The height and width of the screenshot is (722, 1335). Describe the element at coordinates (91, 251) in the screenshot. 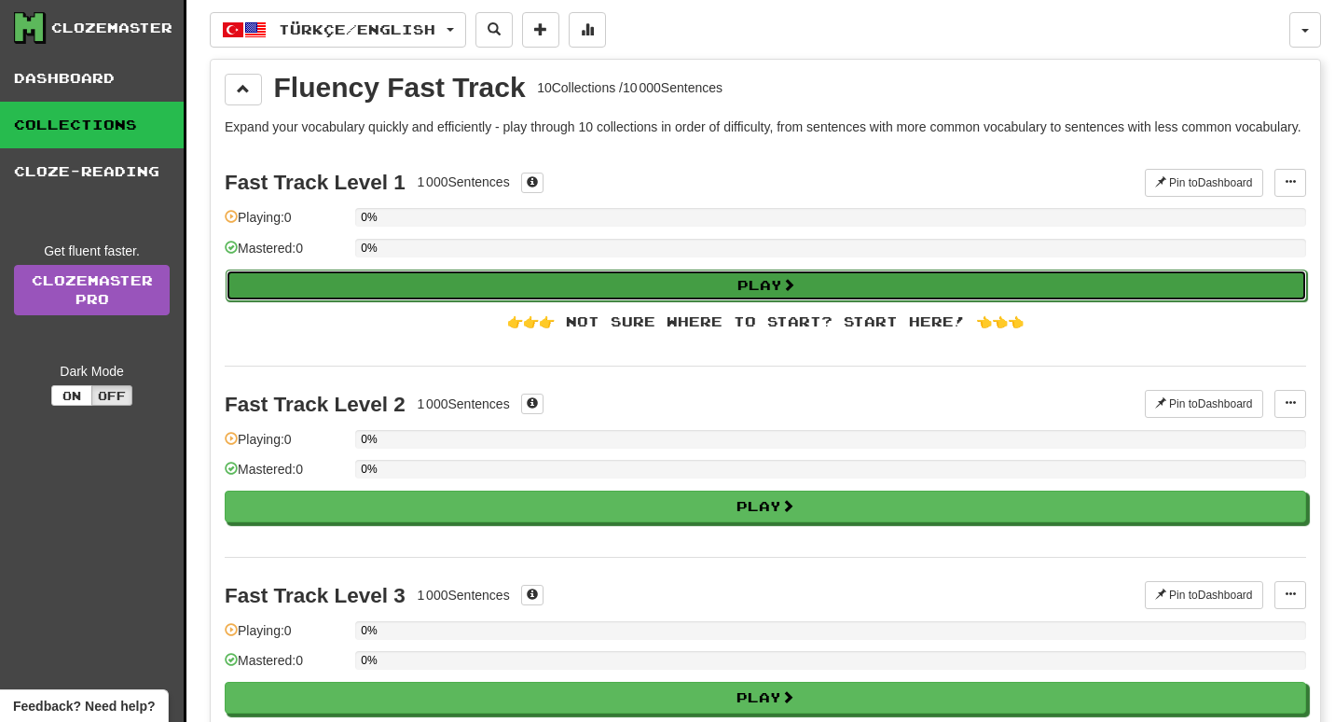

I see `div: Get fluent faster.` at that location.